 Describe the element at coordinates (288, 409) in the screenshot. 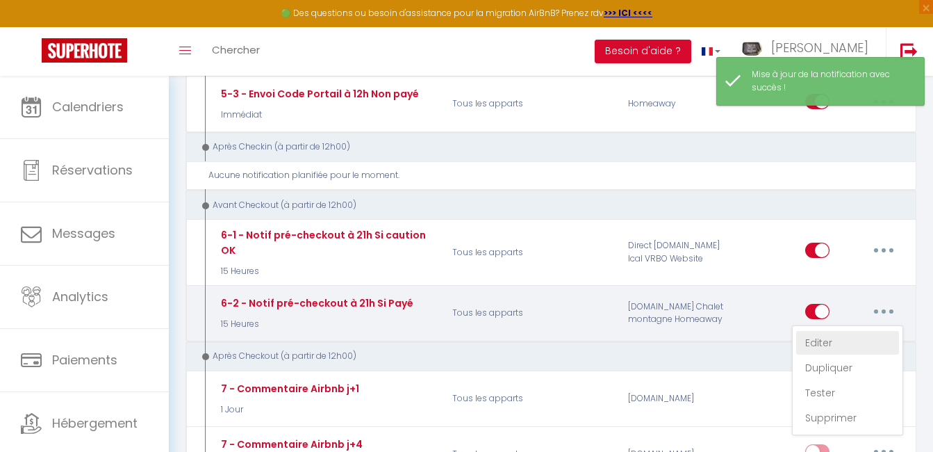

I see `p: 1 Jour` at that location.